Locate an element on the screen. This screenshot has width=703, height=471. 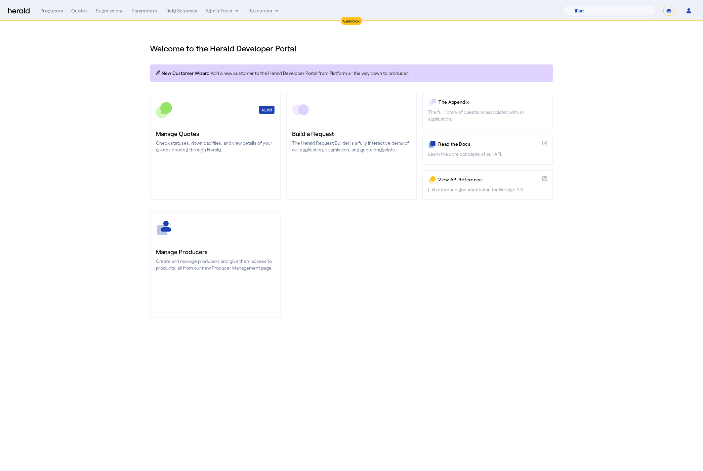
p: The Appendix is located at coordinates (493, 102).